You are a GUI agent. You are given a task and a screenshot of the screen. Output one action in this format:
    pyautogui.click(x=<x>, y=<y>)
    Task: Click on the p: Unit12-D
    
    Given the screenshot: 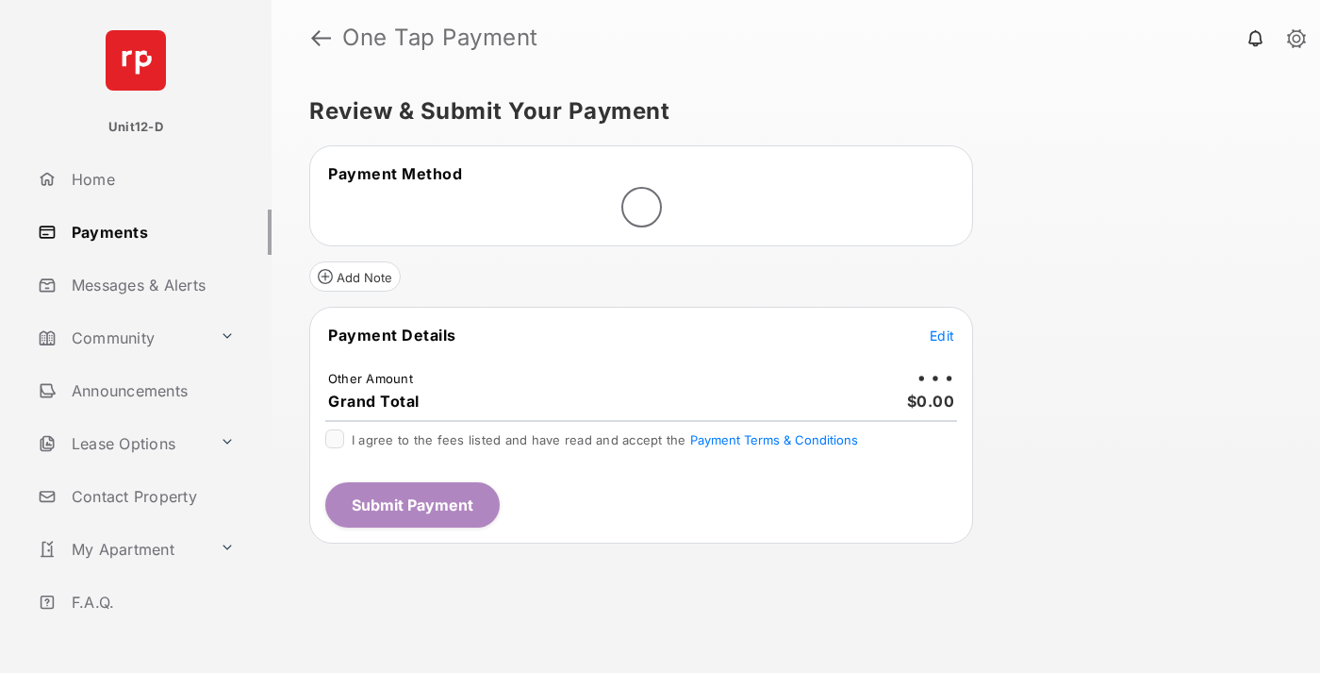 What is the action you would take?
    pyautogui.click(x=136, y=127)
    